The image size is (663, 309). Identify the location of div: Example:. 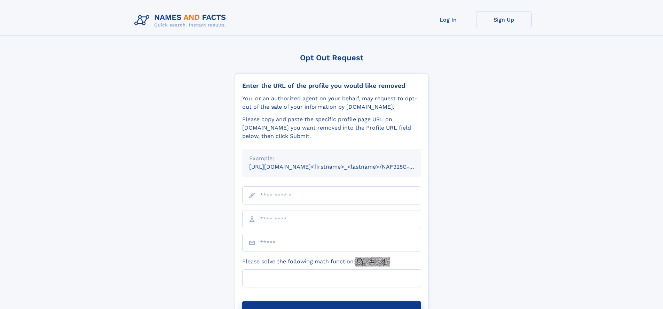
(332, 158).